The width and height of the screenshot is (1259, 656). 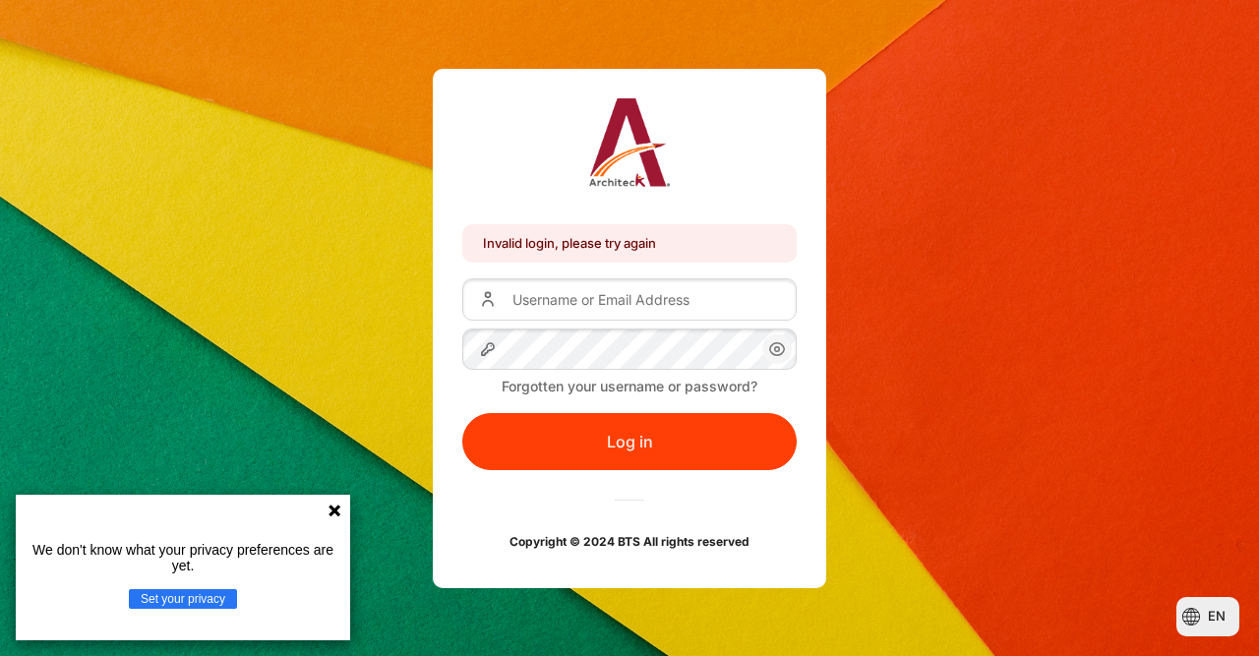 I want to click on div: Invalid login, please try again, so click(x=629, y=243).